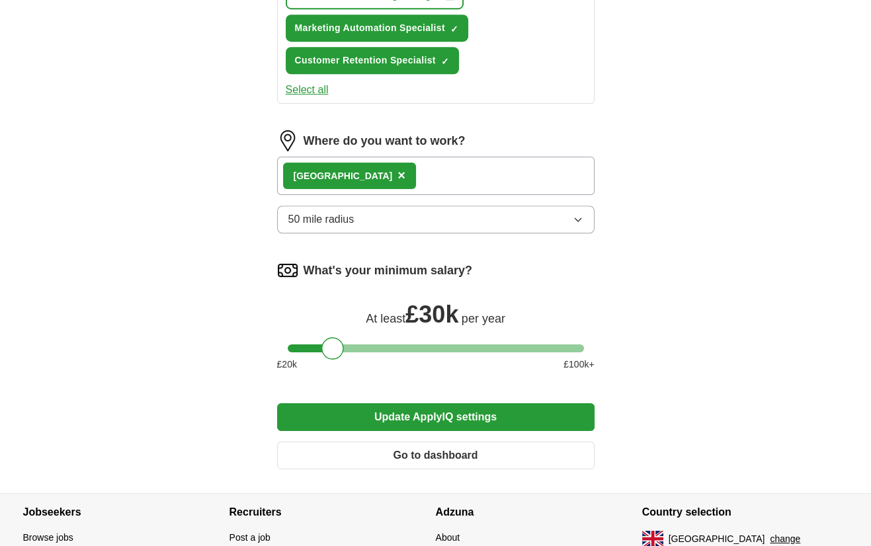  Describe the element at coordinates (321, 219) in the screenshot. I see `span: 50 mile radius` at that location.